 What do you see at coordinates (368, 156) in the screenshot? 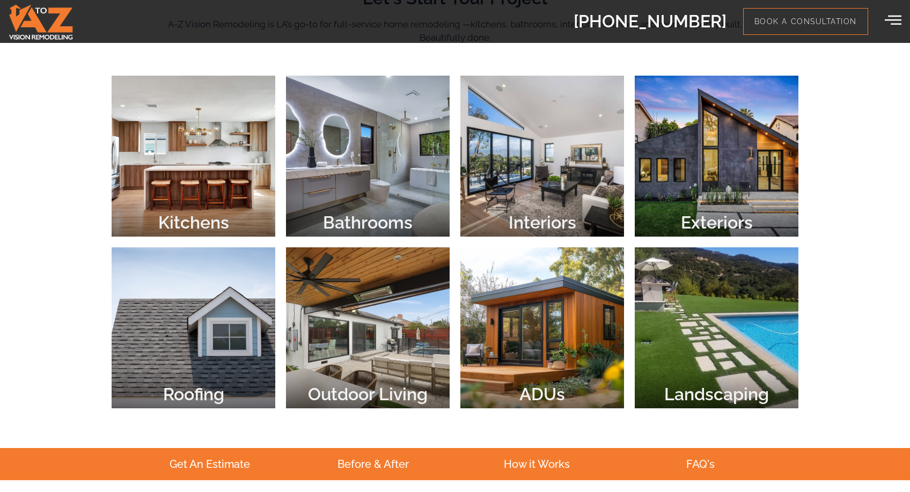
I see `a: Bathrooms` at bounding box center [368, 156].